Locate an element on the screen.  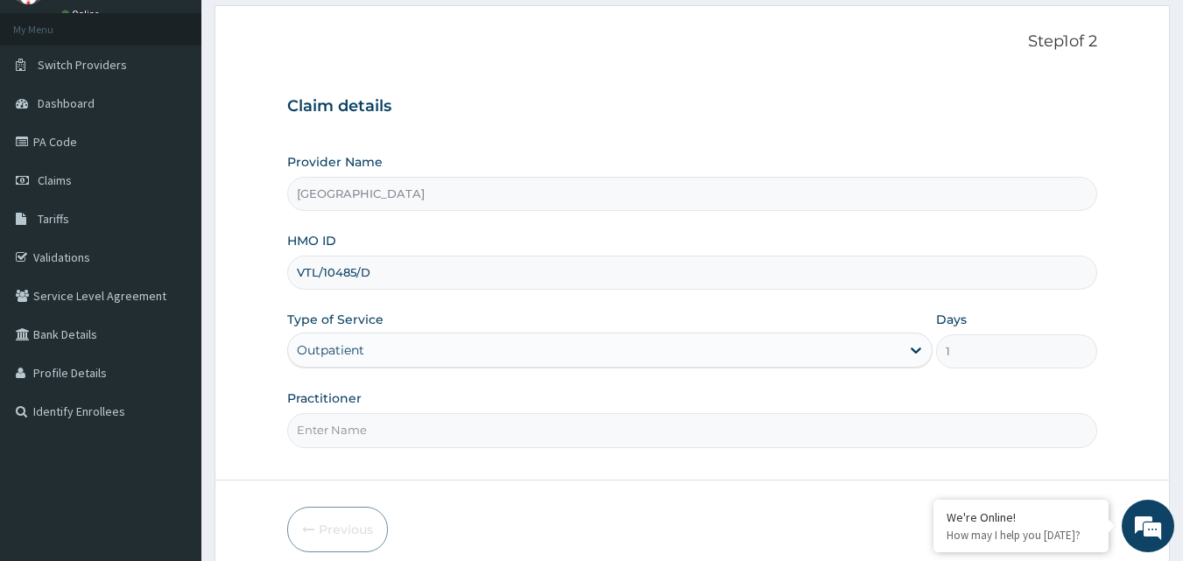
label: HMO ID is located at coordinates (312, 241).